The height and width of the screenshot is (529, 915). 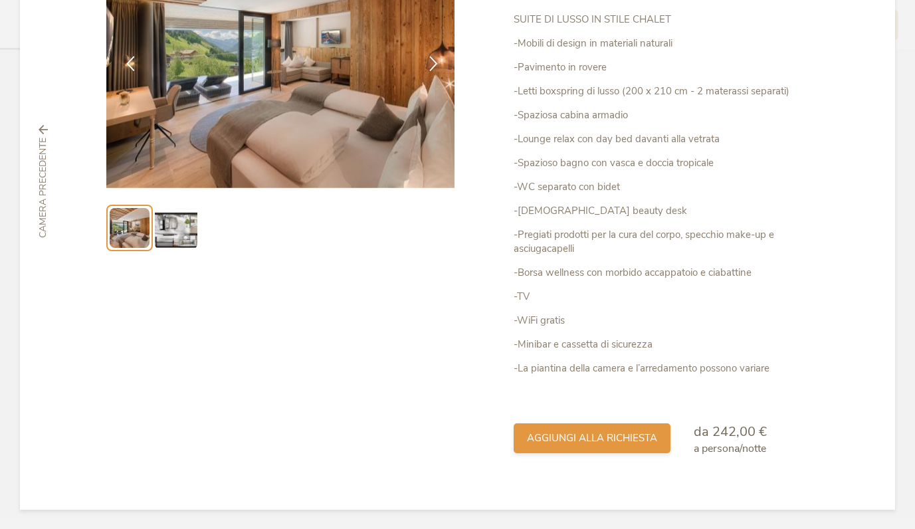 I want to click on p: -Spaziosa cabina armadio, so click(x=661, y=115).